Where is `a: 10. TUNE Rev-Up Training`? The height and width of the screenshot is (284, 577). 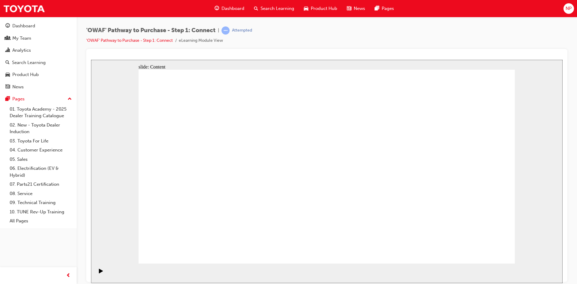
a: 10. TUNE Rev-Up Training is located at coordinates (41, 212).